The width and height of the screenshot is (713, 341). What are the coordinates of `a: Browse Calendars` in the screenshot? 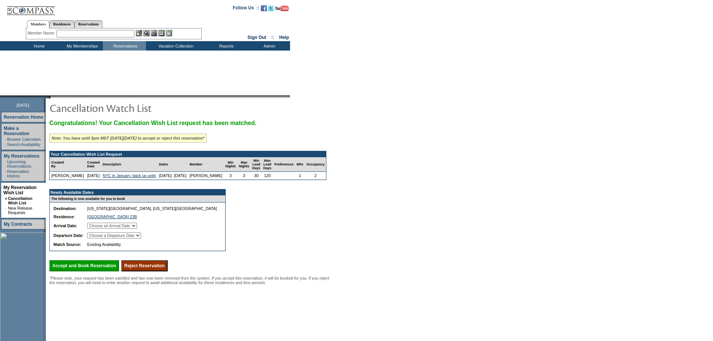 It's located at (24, 139).